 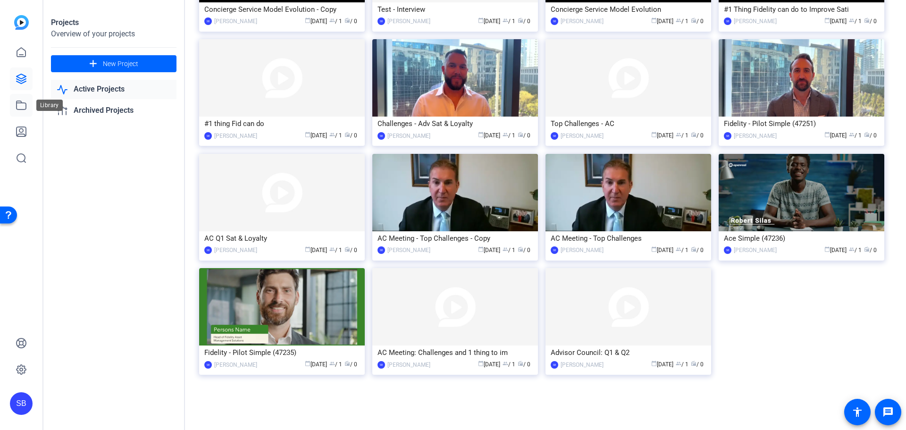 I want to click on div: Concierge Service Model Evolution - Copy, so click(x=282, y=9).